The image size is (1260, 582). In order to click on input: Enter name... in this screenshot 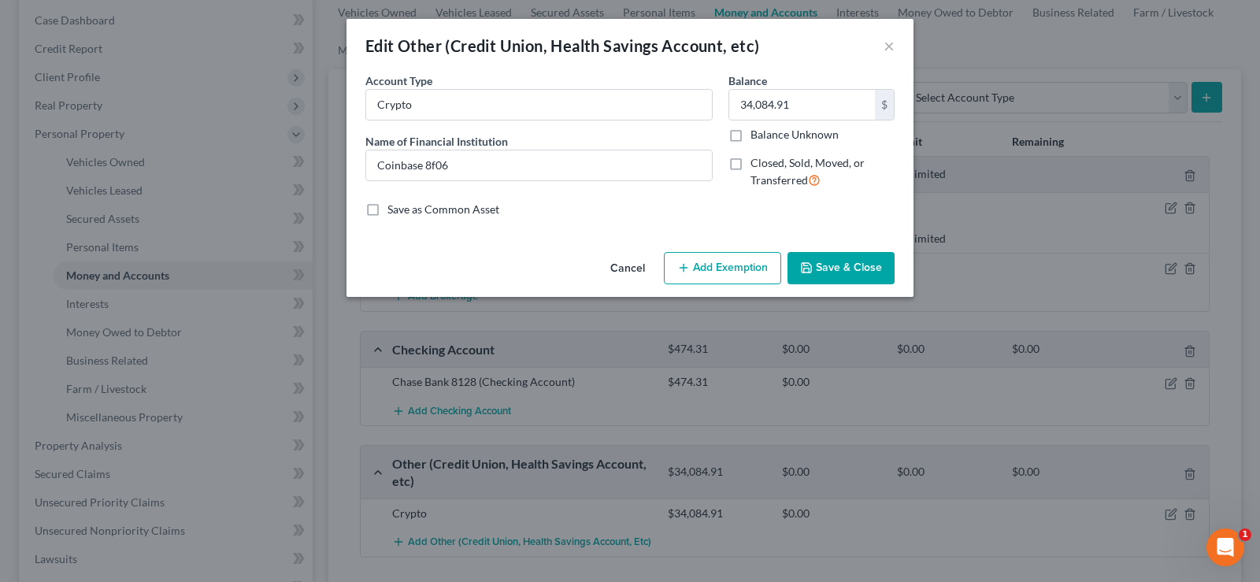, I will do `click(539, 165)`.